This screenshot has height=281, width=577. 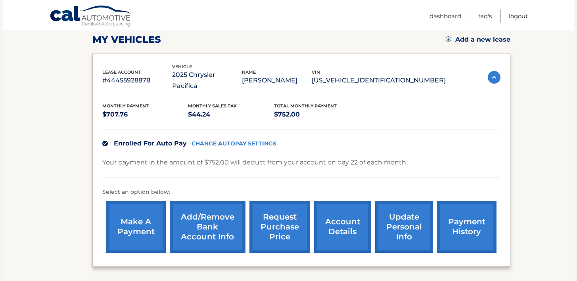 What do you see at coordinates (449, 39) in the screenshot?
I see `img: add.svg` at bounding box center [449, 39].